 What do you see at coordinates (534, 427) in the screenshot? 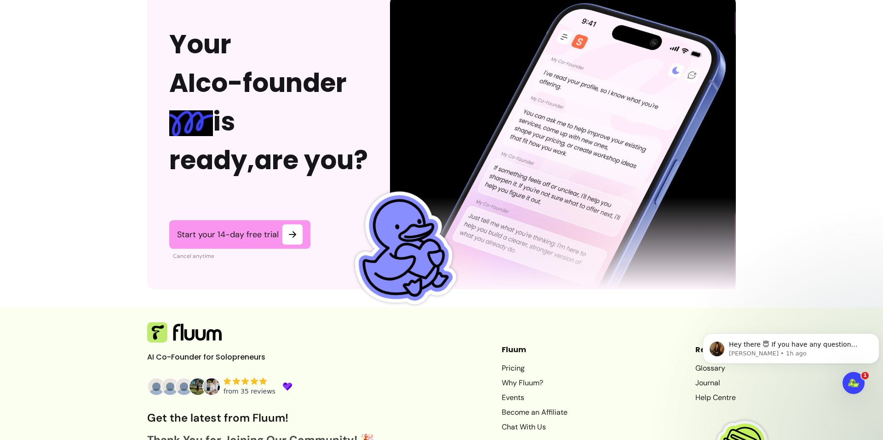
I see `a: Chat With Us` at bounding box center [534, 427].